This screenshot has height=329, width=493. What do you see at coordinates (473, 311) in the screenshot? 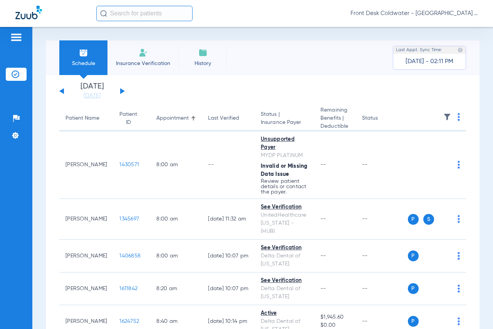
I see `div: Chat Widget` at bounding box center [473, 311].